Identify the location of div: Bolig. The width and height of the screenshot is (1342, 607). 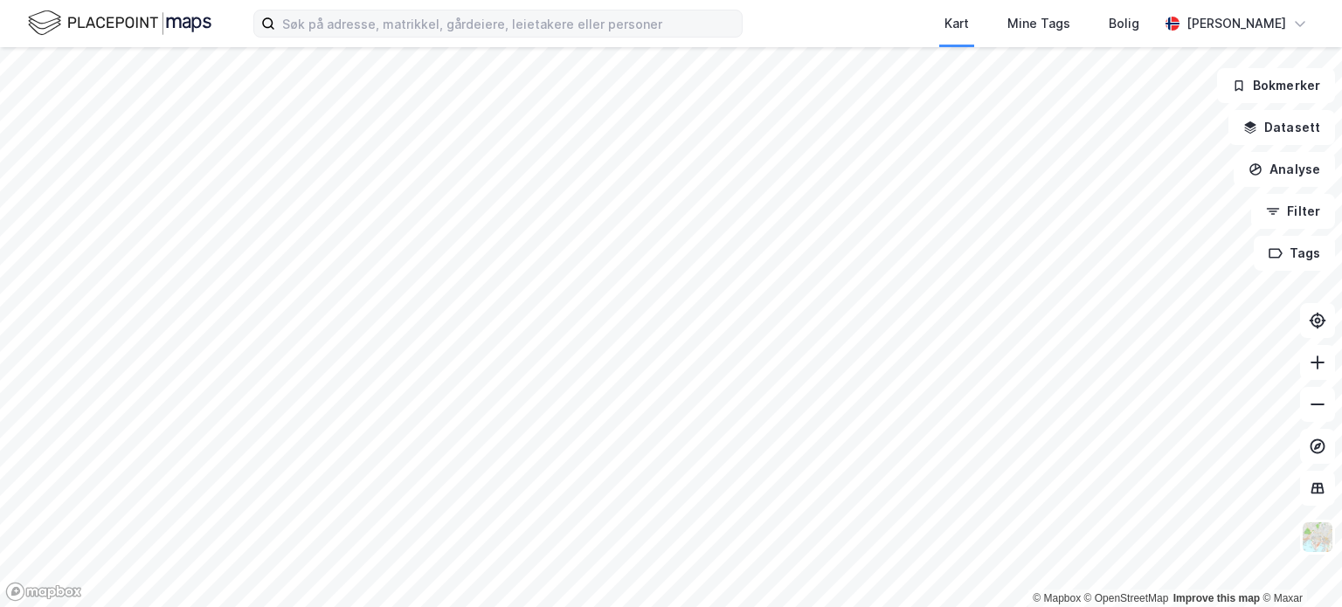
(1123, 24).